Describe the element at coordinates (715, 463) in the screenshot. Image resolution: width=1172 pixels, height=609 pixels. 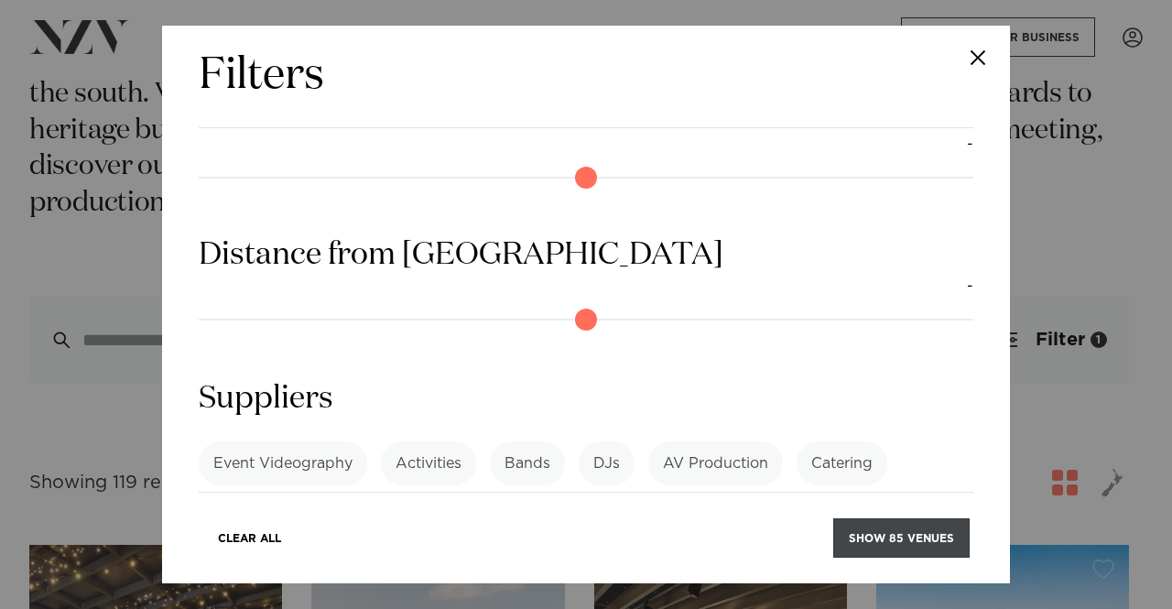
I see `label: AV Production` at that location.